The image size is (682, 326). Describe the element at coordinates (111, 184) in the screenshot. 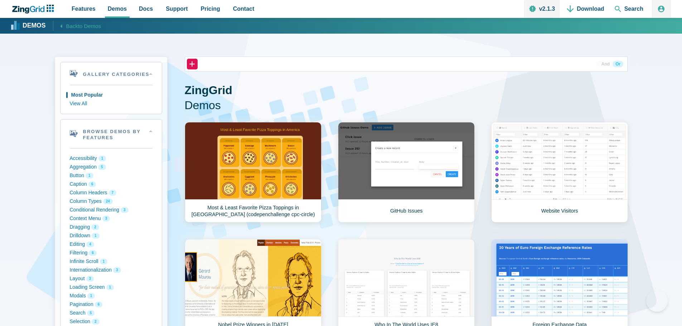

I see `button: Caption 6` at that location.